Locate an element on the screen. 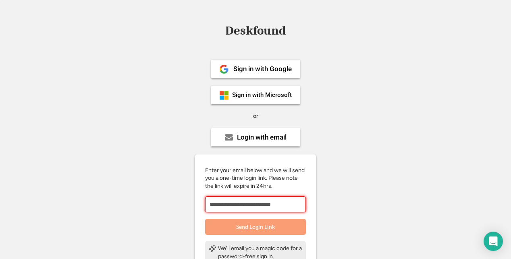  div: Open Intercom Messenger is located at coordinates (493, 242).